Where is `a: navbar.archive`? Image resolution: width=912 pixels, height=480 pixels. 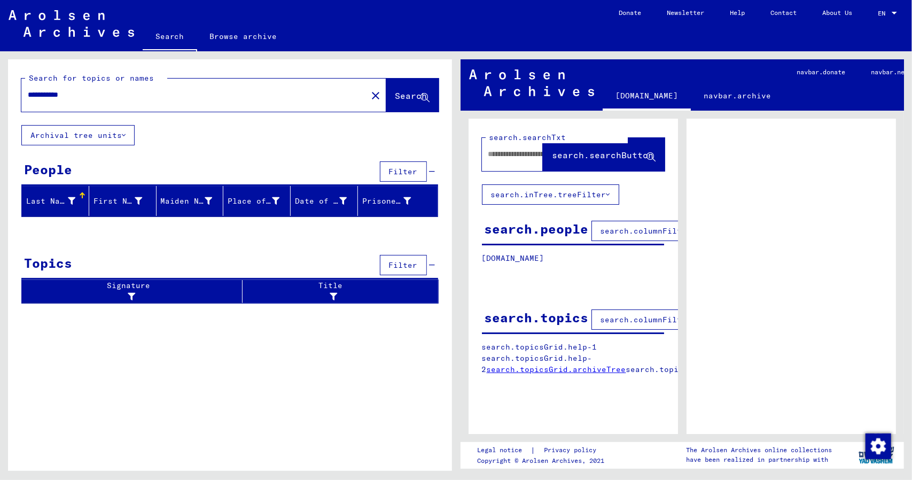 a: navbar.archive is located at coordinates (737, 96).